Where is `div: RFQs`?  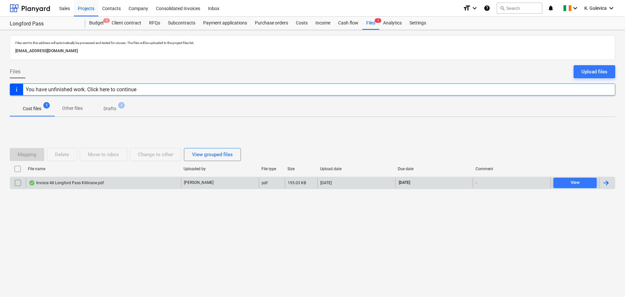 div: RFQs is located at coordinates (155, 23).